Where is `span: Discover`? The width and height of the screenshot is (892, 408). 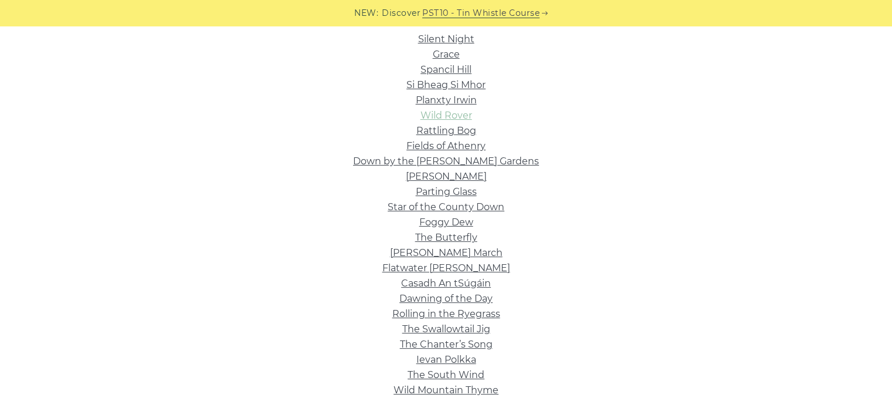 span: Discover is located at coordinates (401, 13).